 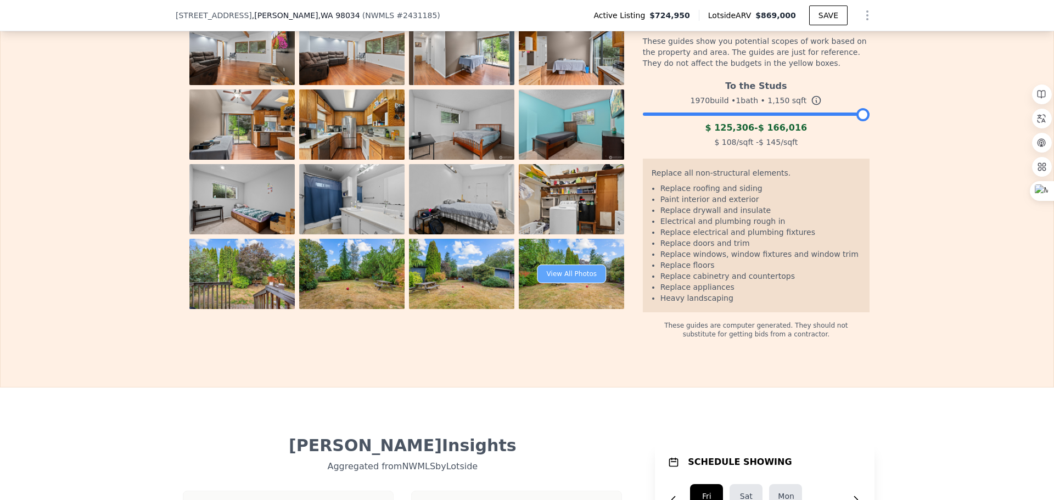 I want to click on img: Property Photo 6, so click(x=352, y=50).